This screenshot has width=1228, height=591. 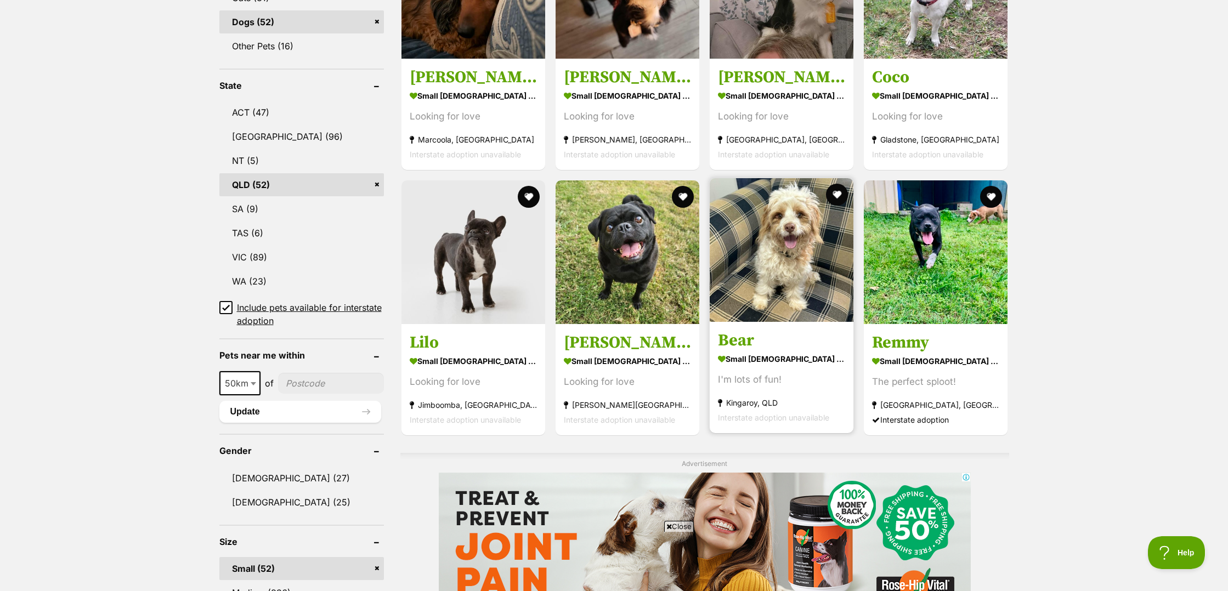 What do you see at coordinates (302, 233) in the screenshot?
I see `a: TAS (6)` at bounding box center [302, 233].